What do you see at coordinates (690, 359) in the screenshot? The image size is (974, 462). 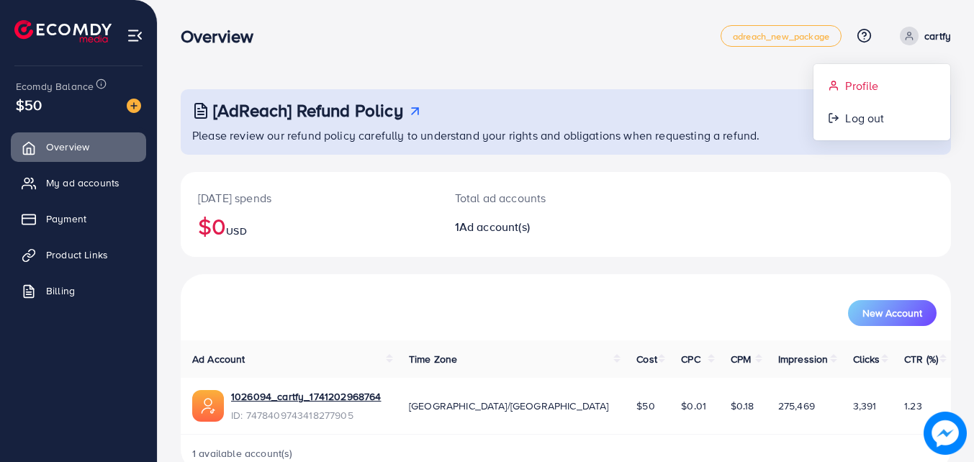 I see `span: CPC` at bounding box center [690, 359].